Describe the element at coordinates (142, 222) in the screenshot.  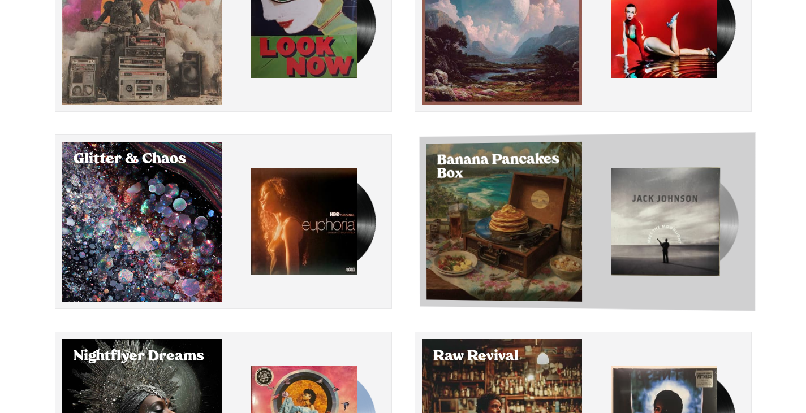
I see `div: Select Glitter & Chaos` at that location.